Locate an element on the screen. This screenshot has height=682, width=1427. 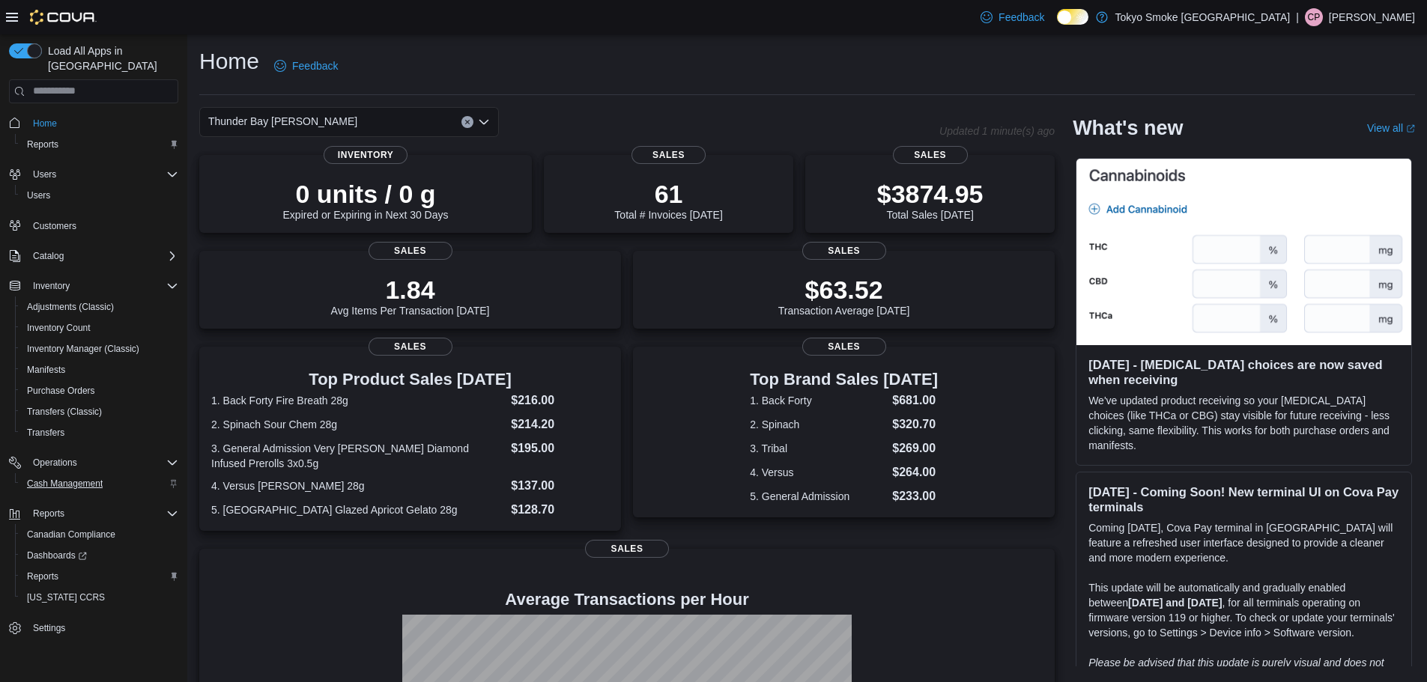
dt: 3. Tribal is located at coordinates (818, 449).